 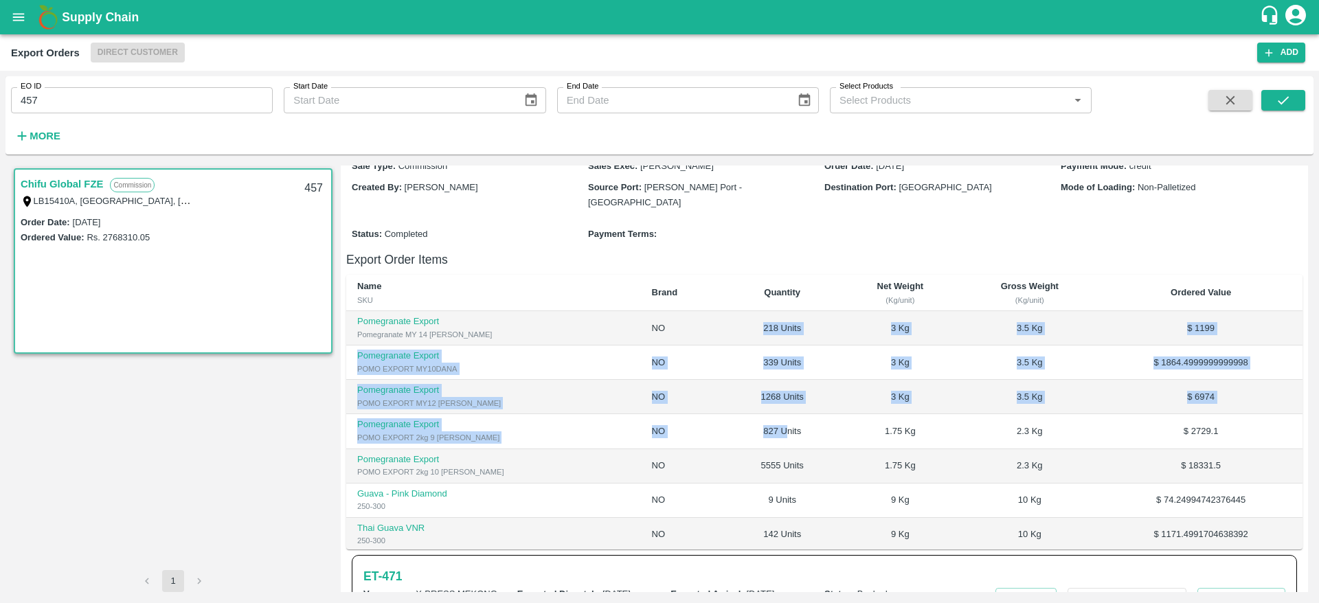 What do you see at coordinates (1201, 292) in the screenshot?
I see `b: Ordered Value` at bounding box center [1201, 292].